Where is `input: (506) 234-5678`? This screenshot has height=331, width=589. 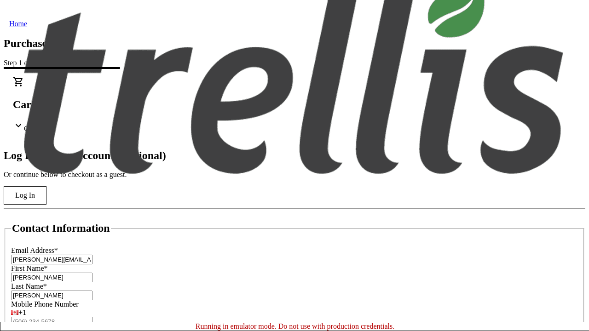 input: (506) 234-5678 is located at coordinates (52, 322).